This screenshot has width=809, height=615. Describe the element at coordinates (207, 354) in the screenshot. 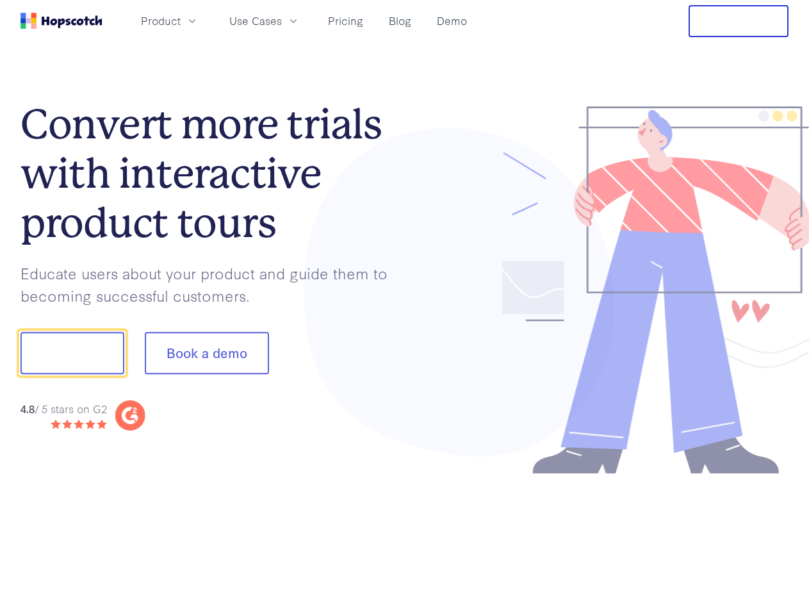

I see `a: Book a demo` at that location.